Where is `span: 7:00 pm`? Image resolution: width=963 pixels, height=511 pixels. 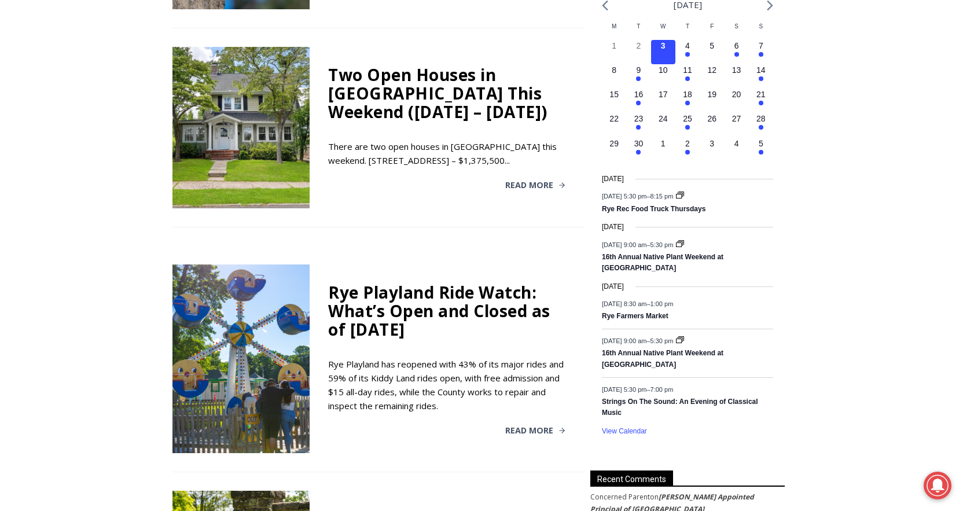
span: 7:00 pm is located at coordinates (662, 390).